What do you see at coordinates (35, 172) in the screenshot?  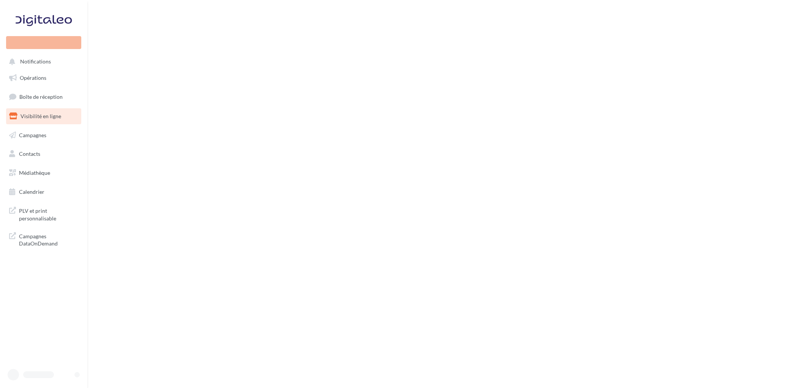 I see `span: Médiathèque` at bounding box center [35, 172].